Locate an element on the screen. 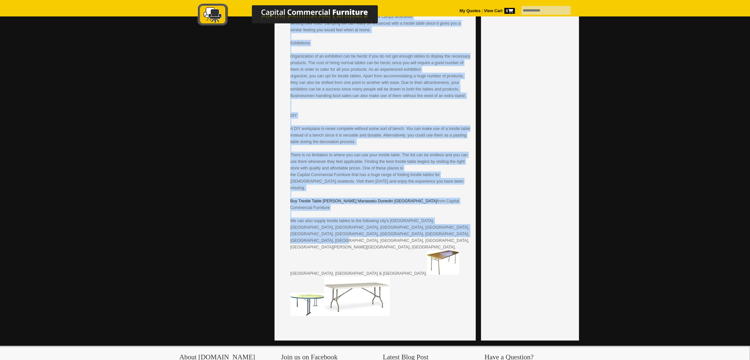  img: Trestle Table Hamilton is located at coordinates (357, 296).